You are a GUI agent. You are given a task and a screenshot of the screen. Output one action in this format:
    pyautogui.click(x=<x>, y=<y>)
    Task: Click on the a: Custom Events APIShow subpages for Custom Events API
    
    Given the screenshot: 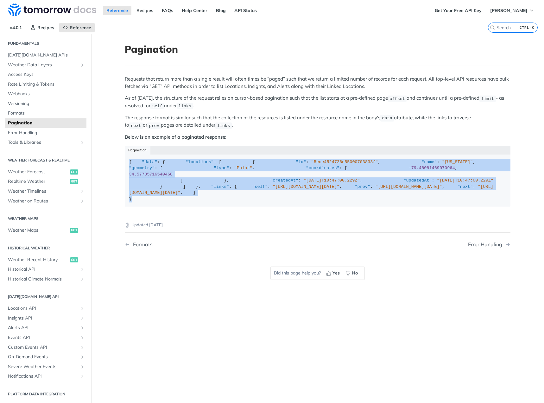 What is the action you would take?
    pyautogui.click(x=46, y=347)
    